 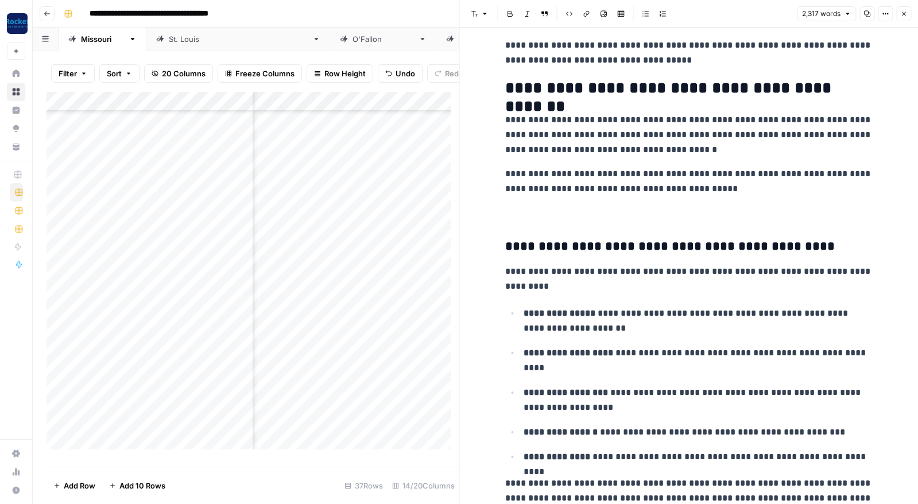 I want to click on button: Filter, so click(x=73, y=73).